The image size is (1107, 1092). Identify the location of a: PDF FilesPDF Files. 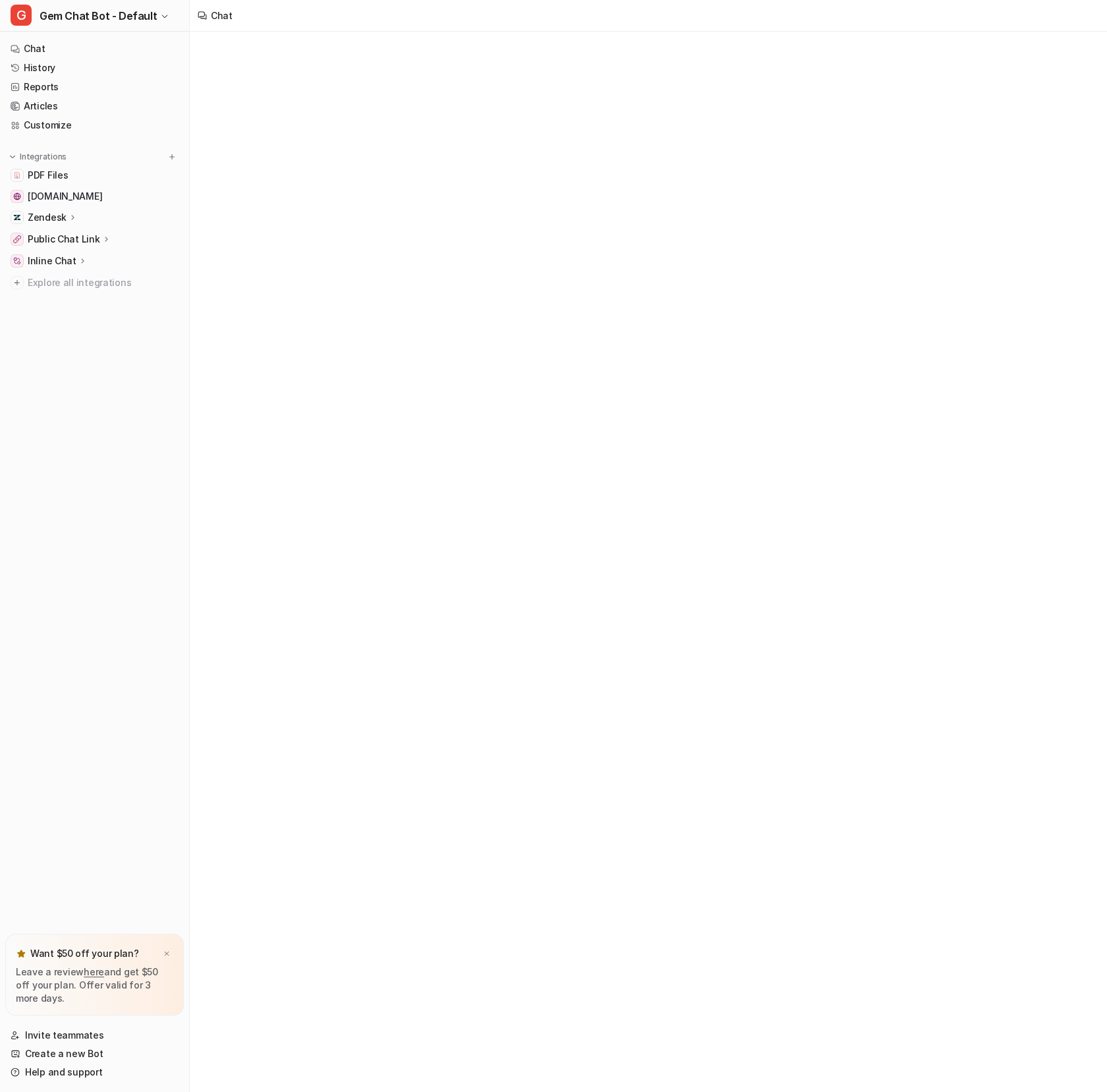
(94, 175).